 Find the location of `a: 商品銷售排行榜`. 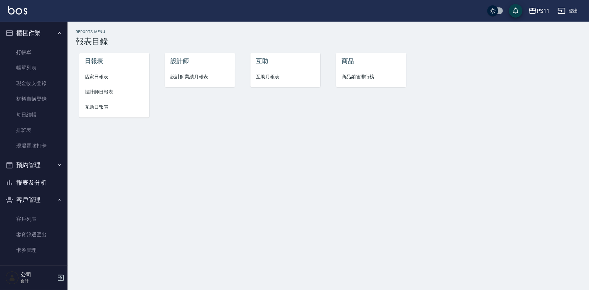

a: 商品銷售排行榜 is located at coordinates (371, 77).